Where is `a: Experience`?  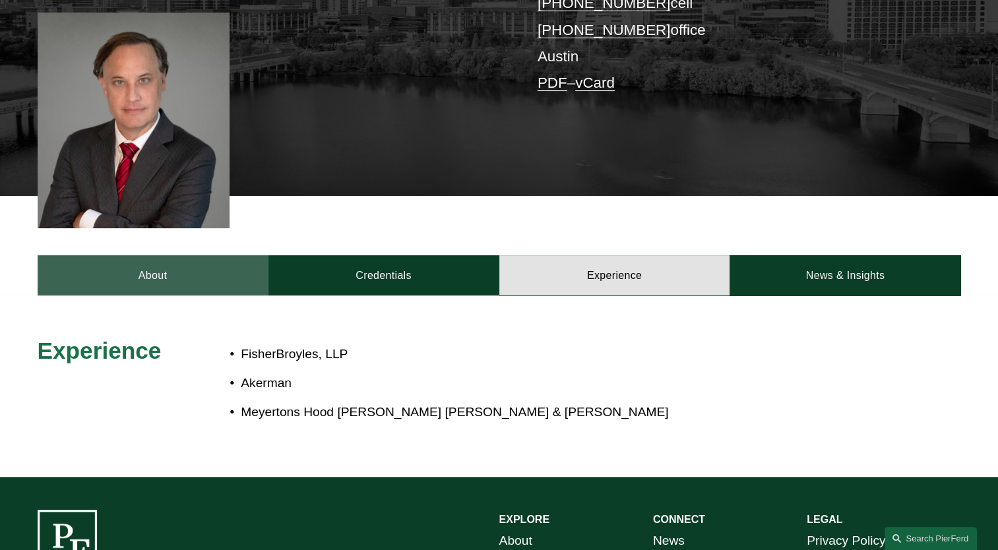
a: Experience is located at coordinates (615, 275).